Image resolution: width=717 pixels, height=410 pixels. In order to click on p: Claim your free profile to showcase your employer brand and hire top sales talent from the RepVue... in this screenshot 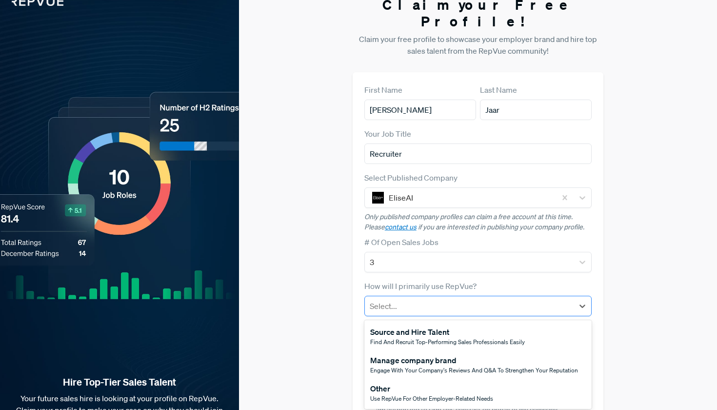, I will do `click(478, 45)`.